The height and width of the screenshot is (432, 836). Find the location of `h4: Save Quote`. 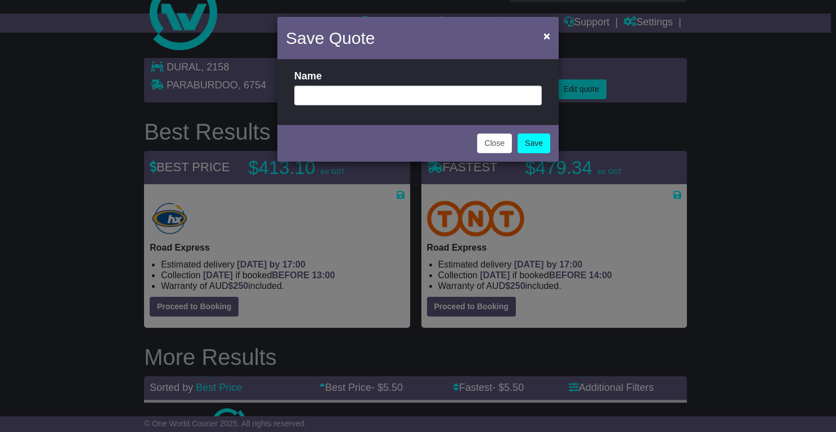

h4: Save Quote is located at coordinates (330, 38).